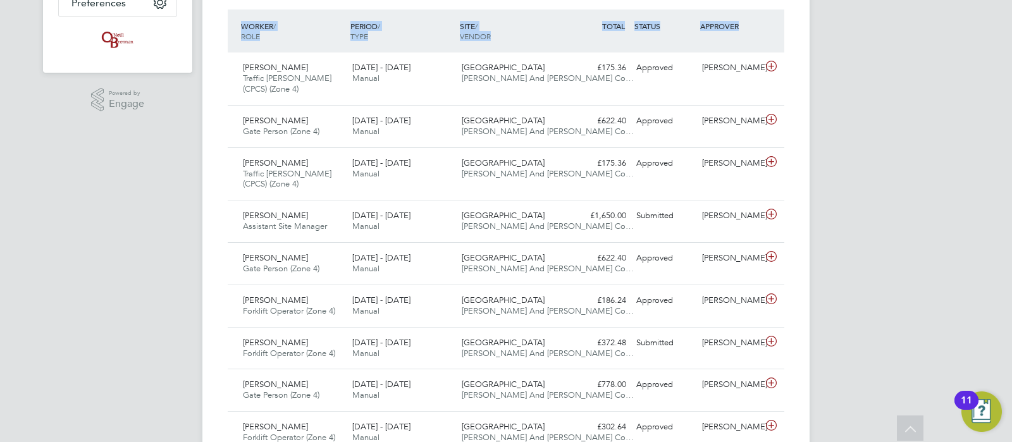 The height and width of the screenshot is (442, 1012). What do you see at coordinates (475, 36) in the screenshot?
I see `span: VENDOR` at bounding box center [475, 36].